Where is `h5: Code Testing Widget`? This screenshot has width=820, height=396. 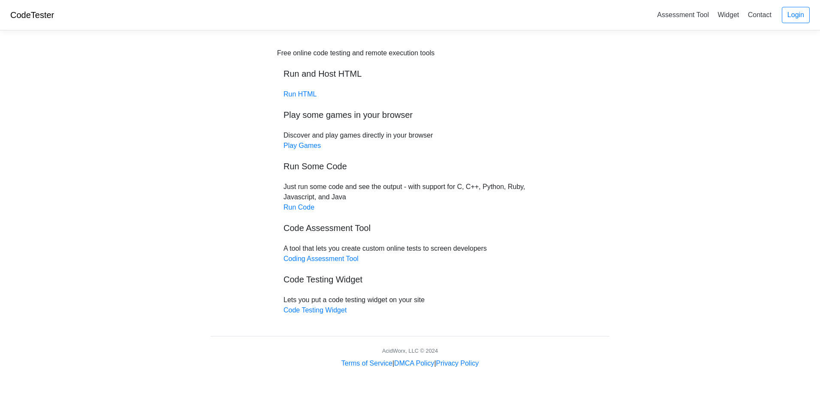
h5: Code Testing Widget is located at coordinates (410, 280).